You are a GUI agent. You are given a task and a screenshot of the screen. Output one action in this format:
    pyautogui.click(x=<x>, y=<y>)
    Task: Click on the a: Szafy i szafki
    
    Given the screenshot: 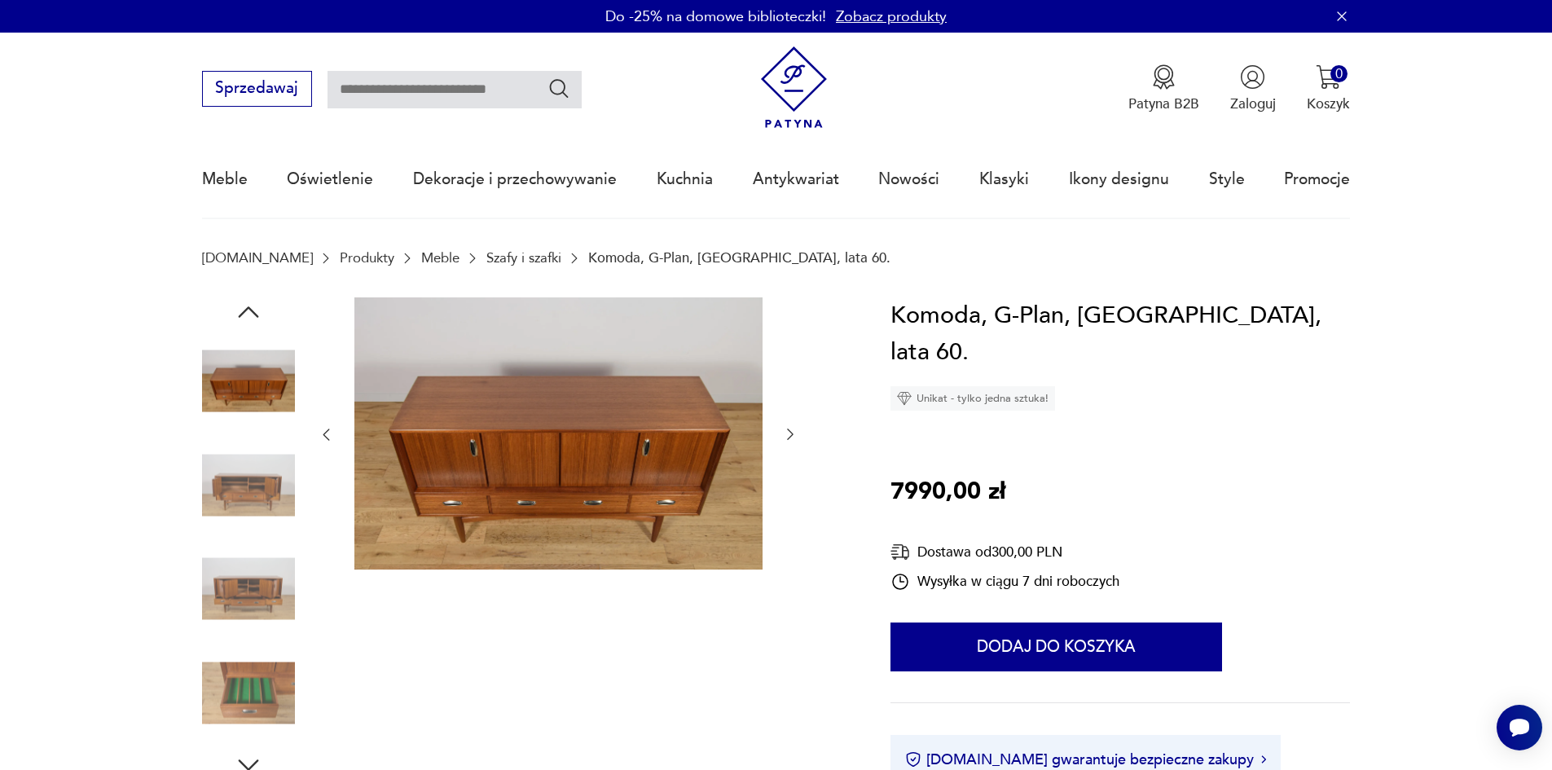 What is the action you would take?
    pyautogui.click(x=524, y=257)
    